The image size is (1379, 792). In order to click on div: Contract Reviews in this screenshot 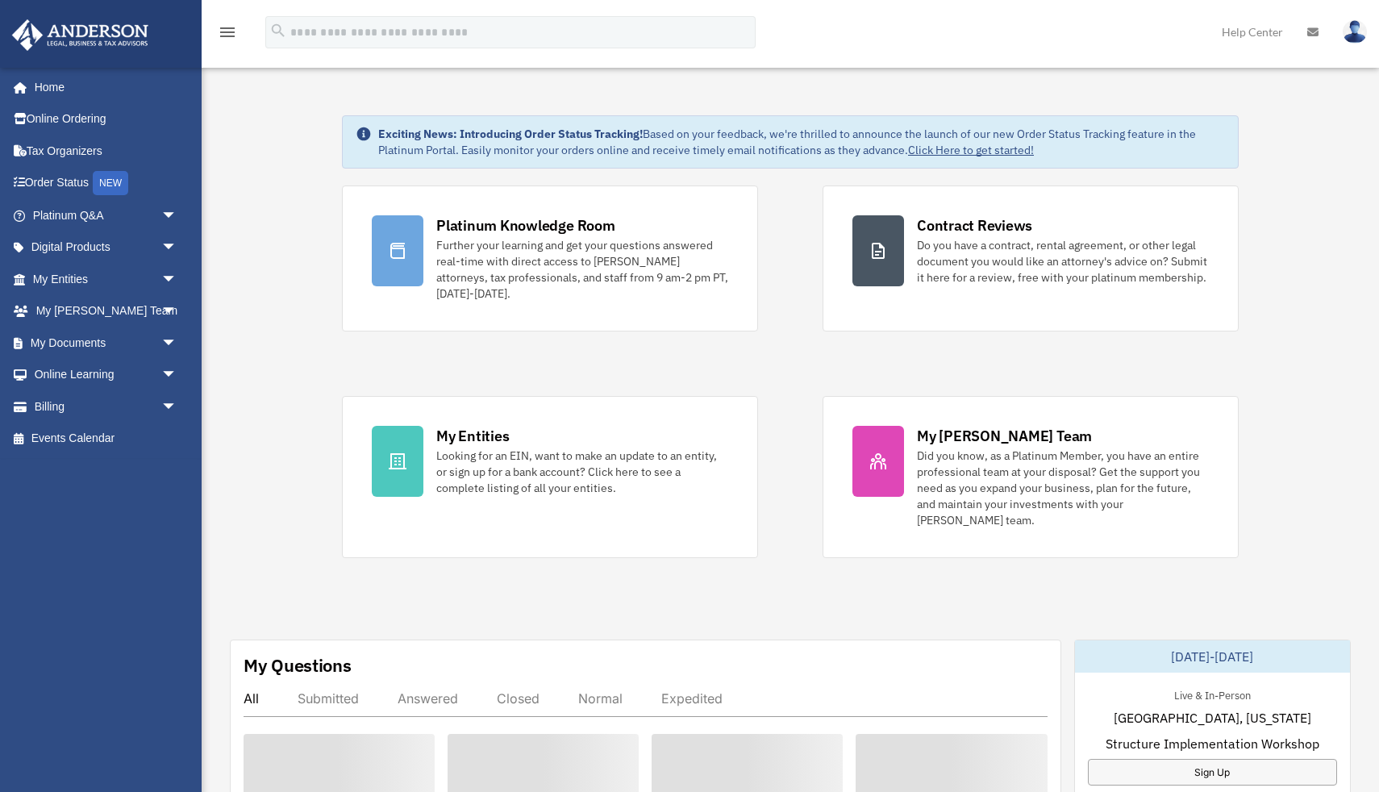, I will do `click(974, 225)`.